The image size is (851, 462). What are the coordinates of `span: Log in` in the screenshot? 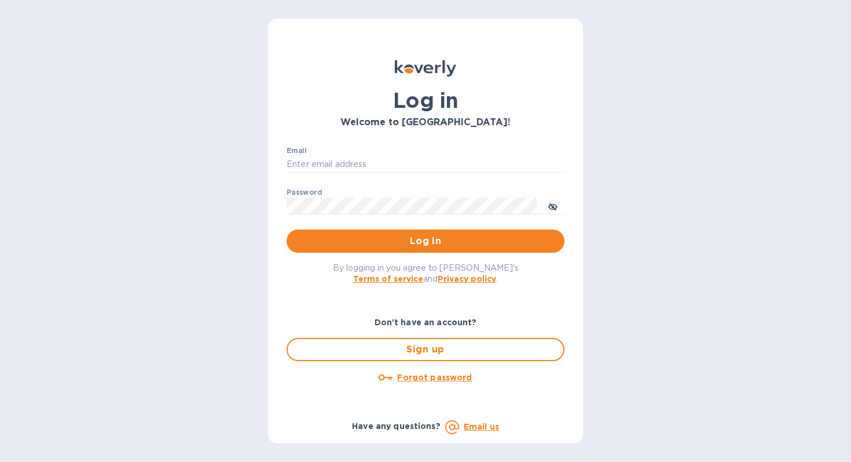 It's located at (426, 241).